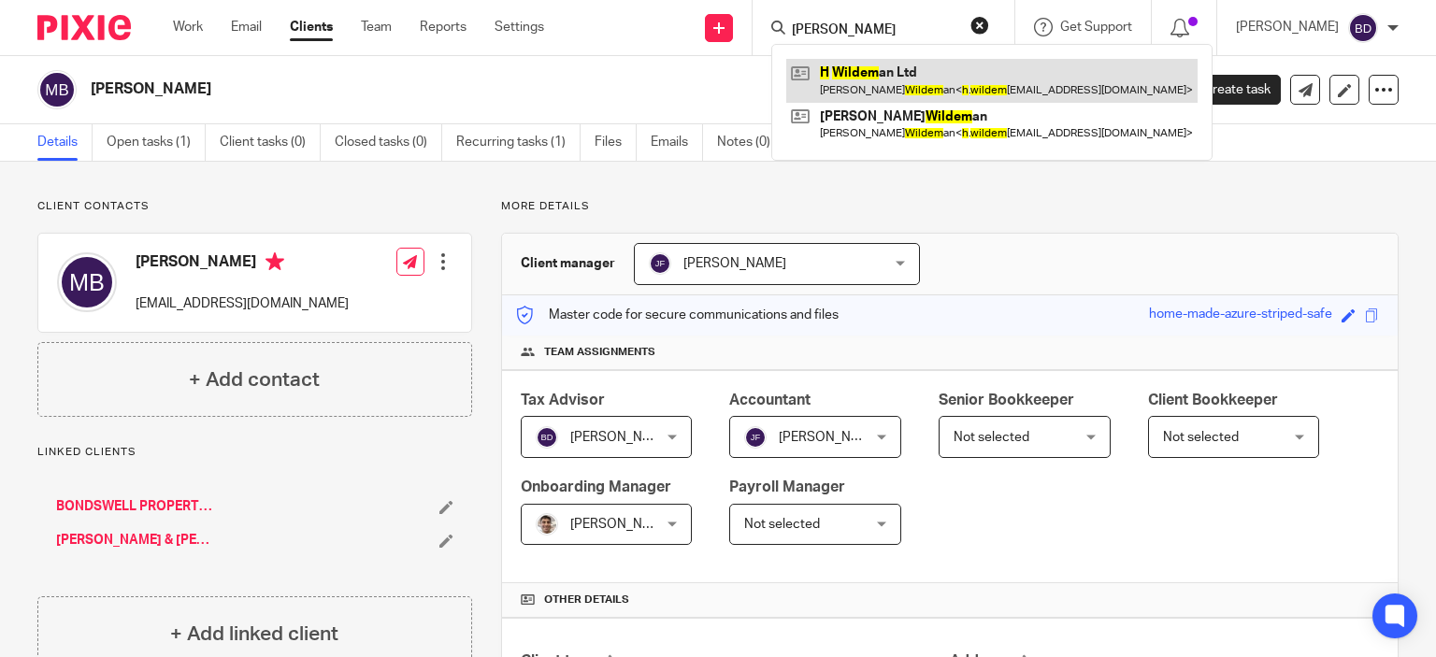 The width and height of the screenshot is (1436, 657). Describe the element at coordinates (615, 142) in the screenshot. I see `a: Files` at that location.